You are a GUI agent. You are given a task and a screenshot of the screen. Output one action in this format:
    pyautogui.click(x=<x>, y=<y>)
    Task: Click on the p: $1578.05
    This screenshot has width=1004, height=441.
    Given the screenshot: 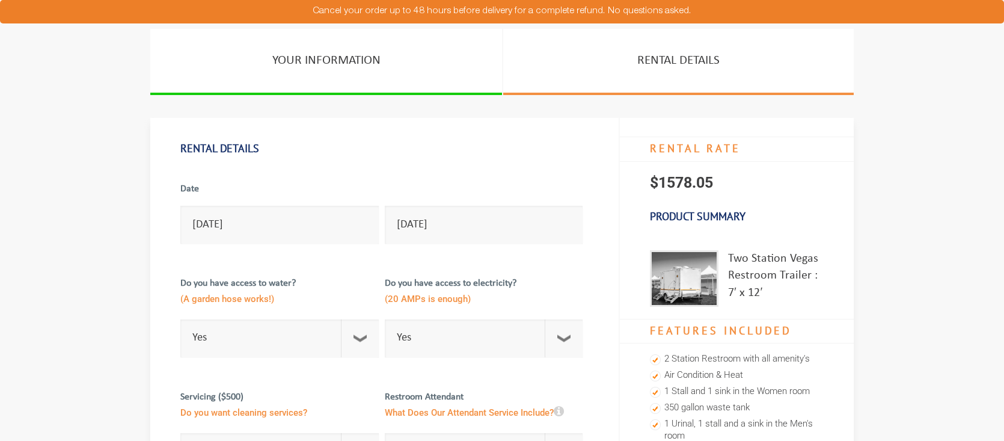 What is the action you would take?
    pyautogui.click(x=736, y=183)
    